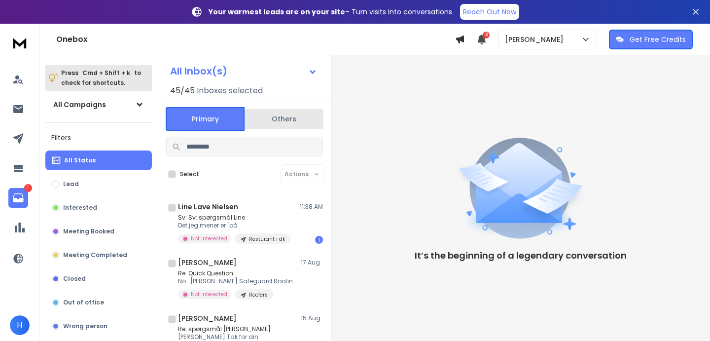  I want to click on button: Meeting Booked, so click(99, 231).